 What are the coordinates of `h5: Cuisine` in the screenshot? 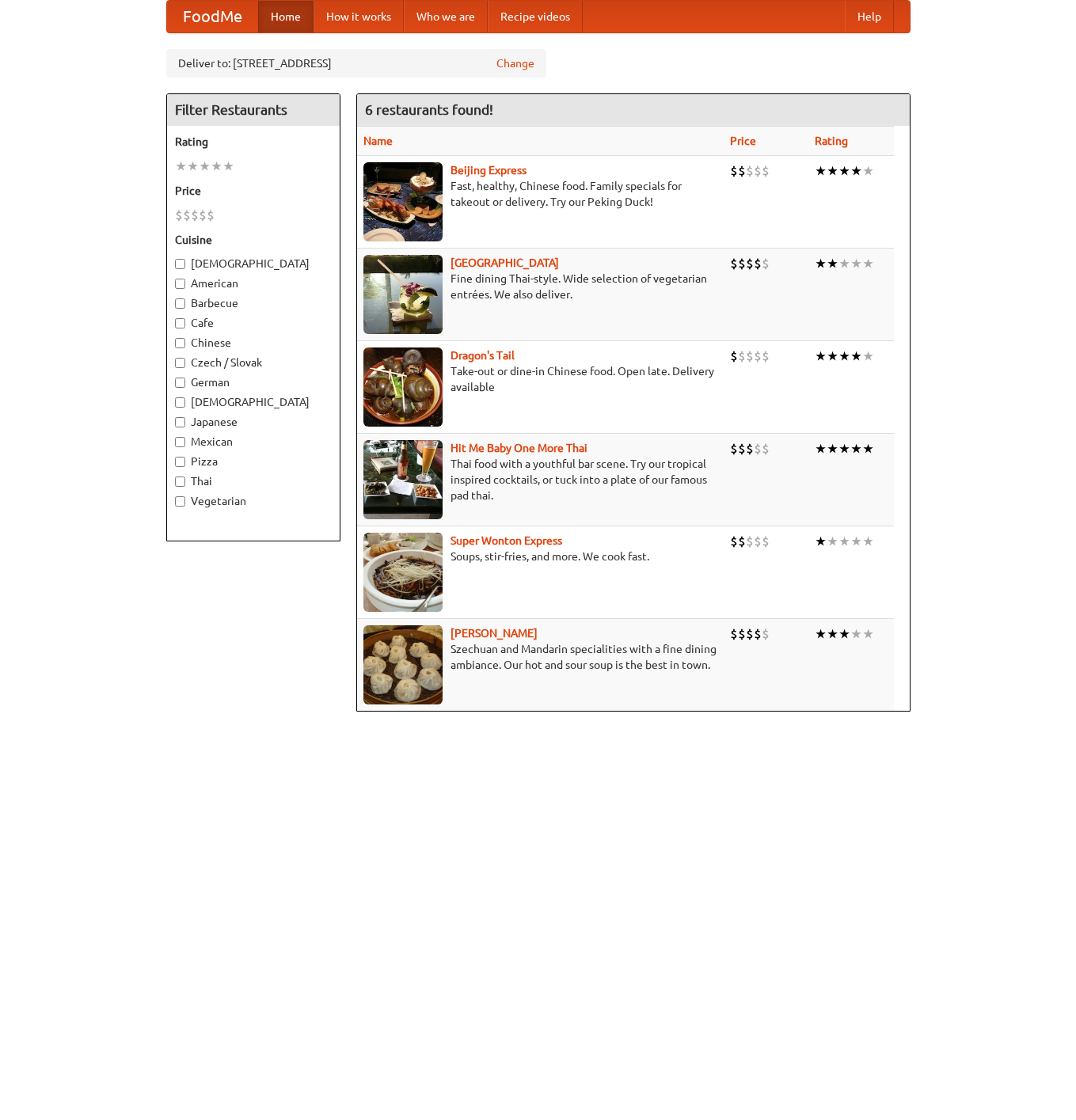 It's located at (253, 240).